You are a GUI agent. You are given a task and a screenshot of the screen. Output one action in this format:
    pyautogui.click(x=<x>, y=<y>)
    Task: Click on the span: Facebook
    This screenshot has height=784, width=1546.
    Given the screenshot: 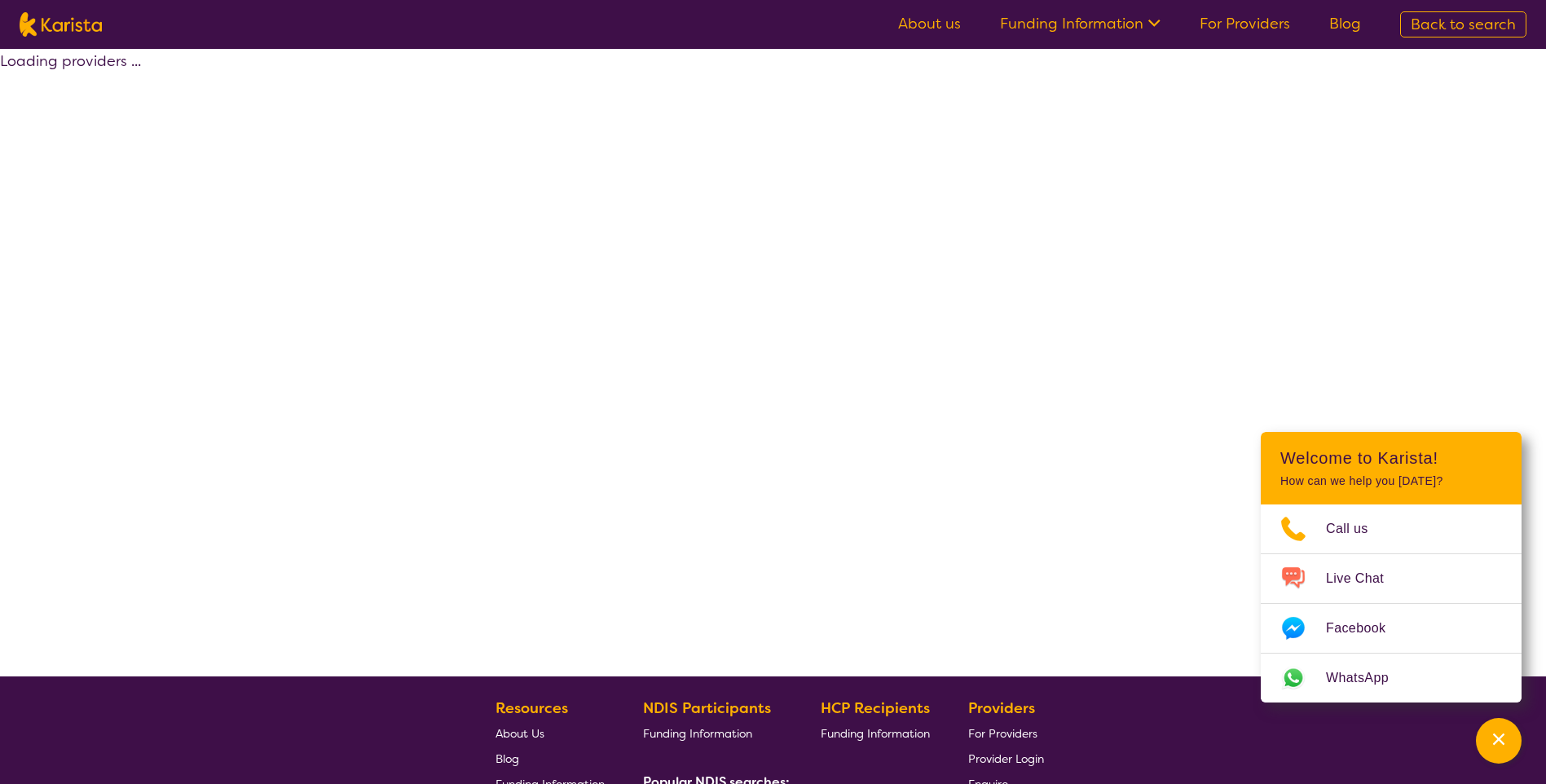 What is the action you would take?
    pyautogui.click(x=1365, y=628)
    